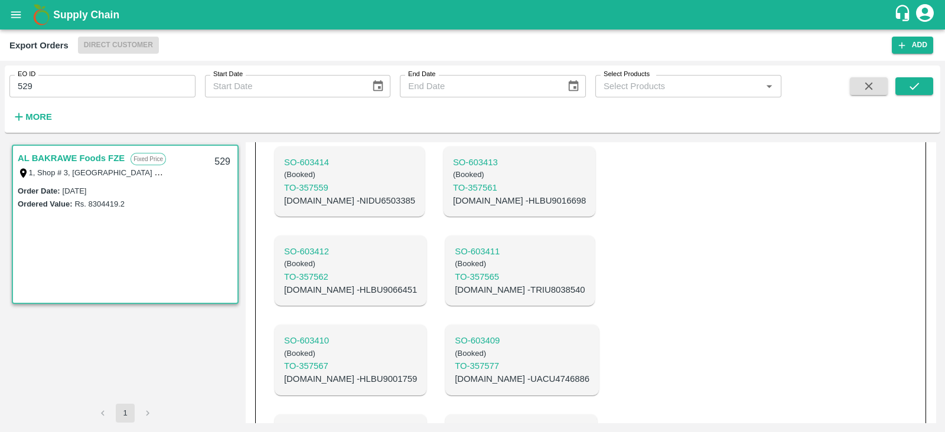 The image size is (945, 432). Describe the element at coordinates (125, 413) in the screenshot. I see `button: page 1` at that location.